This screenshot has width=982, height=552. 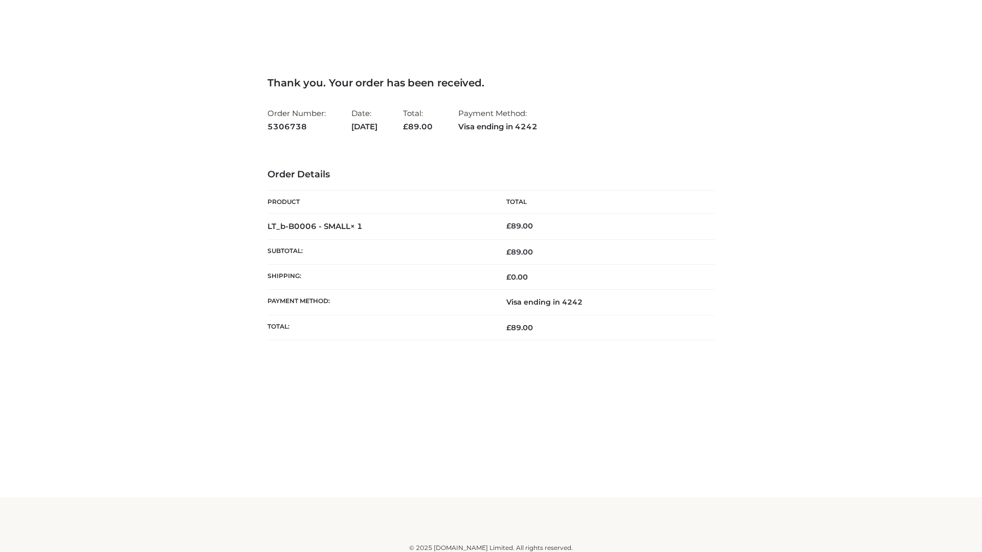 What do you see at coordinates (603, 302) in the screenshot?
I see `td: Visa ending in 4242` at bounding box center [603, 302].